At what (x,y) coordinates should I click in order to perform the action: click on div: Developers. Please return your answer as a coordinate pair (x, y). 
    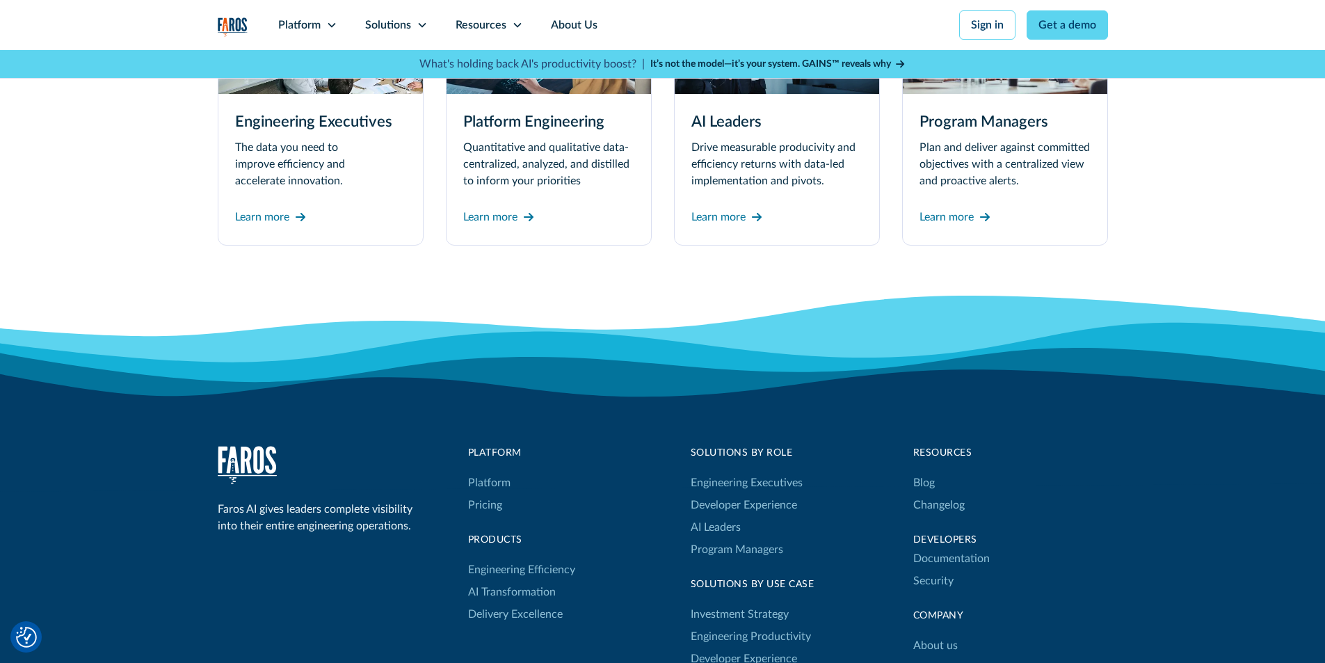
    Looking at the image, I should click on (1011, 540).